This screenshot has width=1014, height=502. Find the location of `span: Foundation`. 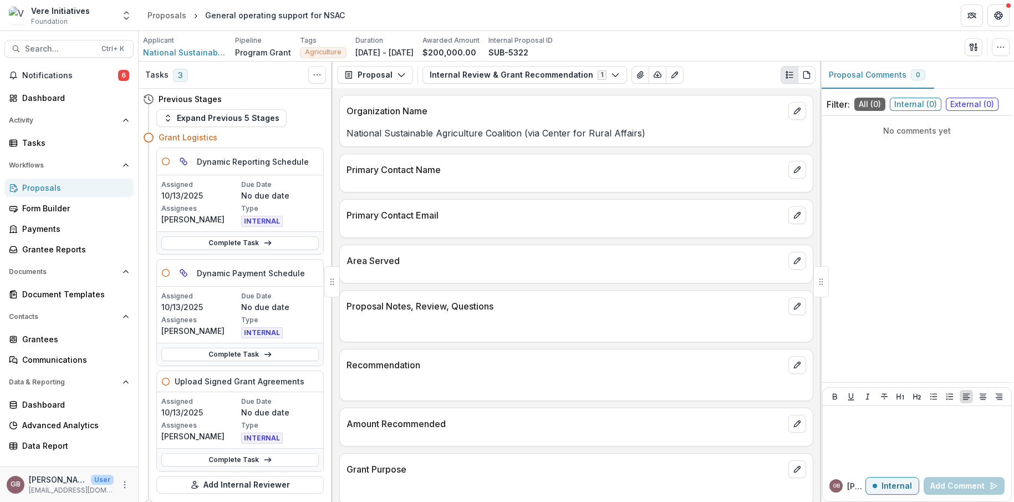

span: Foundation is located at coordinates (49, 22).